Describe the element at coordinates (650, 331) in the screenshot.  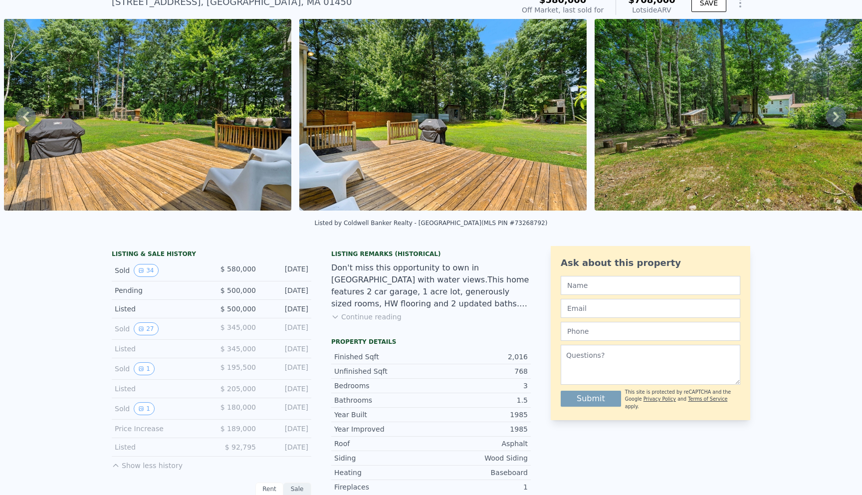
I see `input: Phone` at that location.